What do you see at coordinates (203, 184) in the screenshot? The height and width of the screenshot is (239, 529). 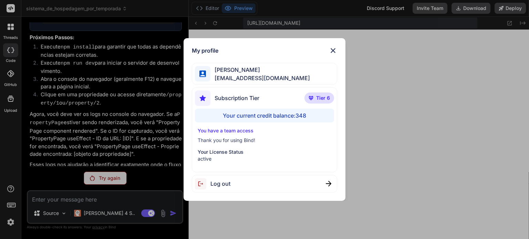 I see `img: logout` at bounding box center [203, 184].